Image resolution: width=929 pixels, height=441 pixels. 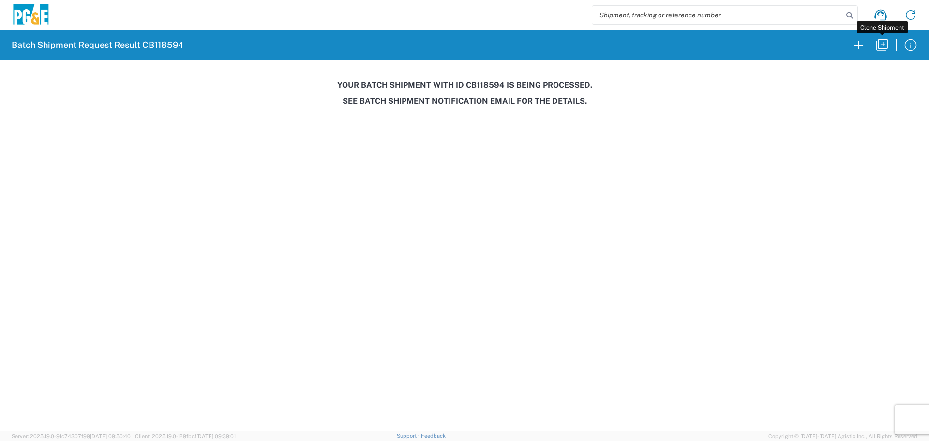 I want to click on img: pge, so click(x=31, y=15).